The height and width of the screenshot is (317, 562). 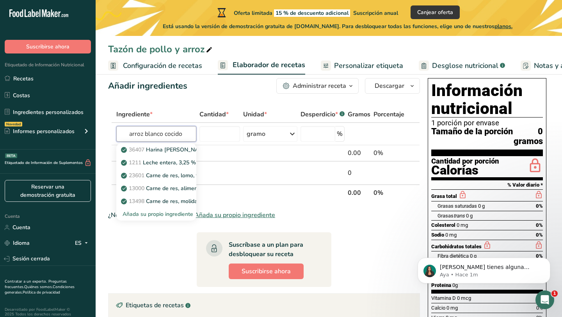 I want to click on font: Etiquetado de Información Nutricional, so click(x=44, y=65).